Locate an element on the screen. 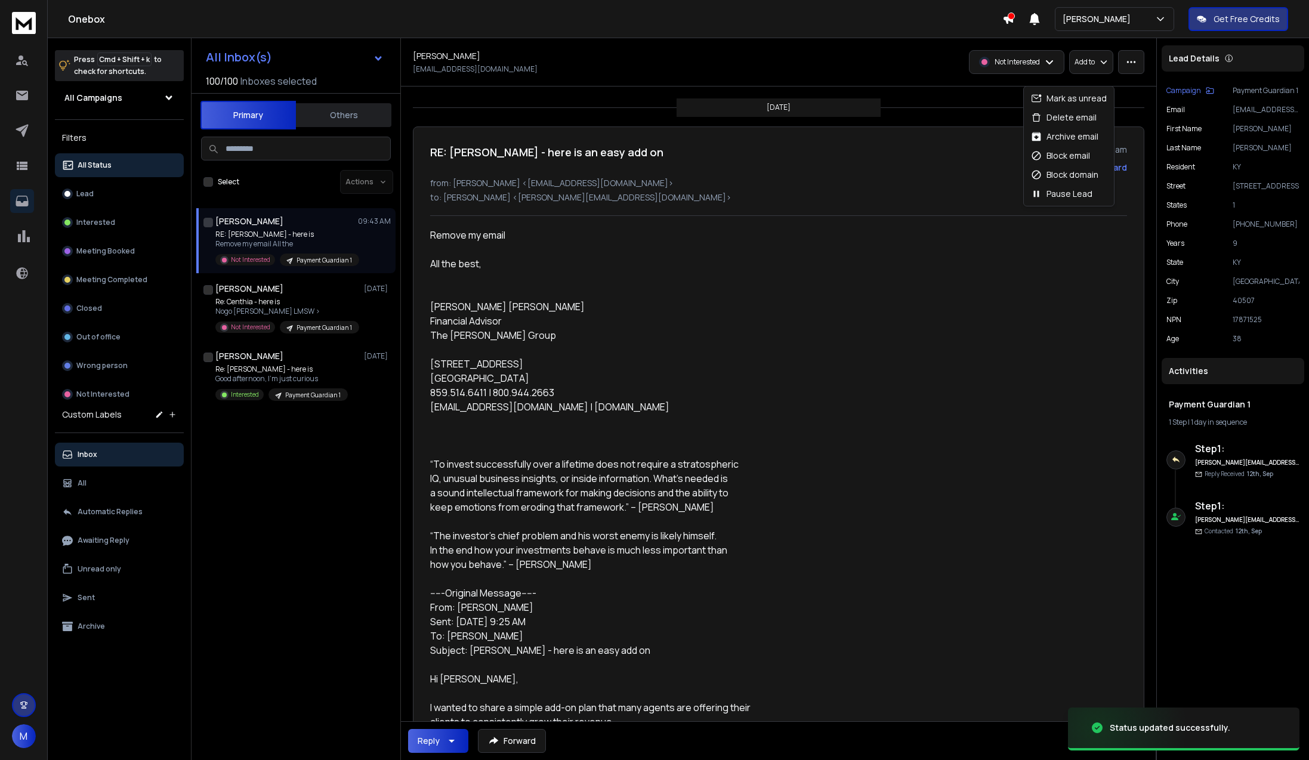 The image size is (1309, 760). div: Activities is located at coordinates (1233, 371).